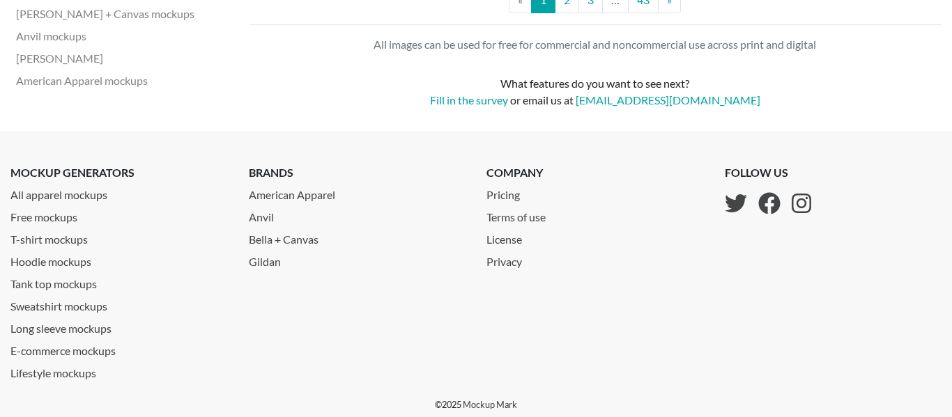  What do you see at coordinates (357, 237) in the screenshot?
I see `a: Bella + Canvas` at bounding box center [357, 237].